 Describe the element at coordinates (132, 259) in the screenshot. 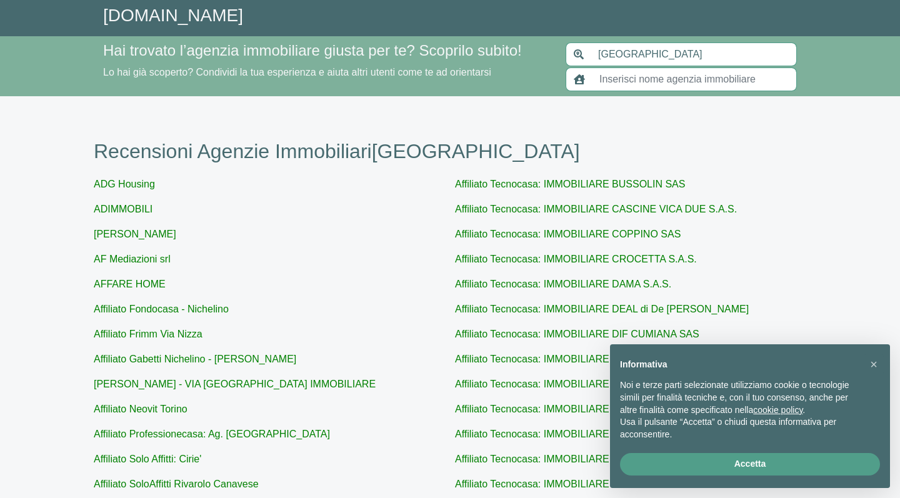

I see `a: AF Mediazioni srl` at that location.